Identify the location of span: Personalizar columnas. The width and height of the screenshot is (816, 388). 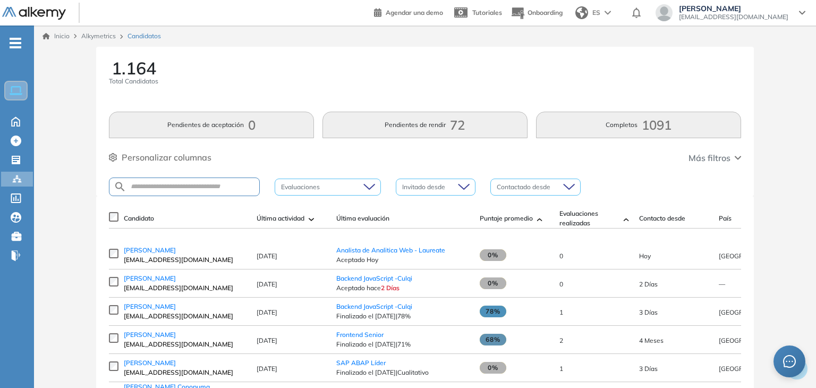
(166, 157).